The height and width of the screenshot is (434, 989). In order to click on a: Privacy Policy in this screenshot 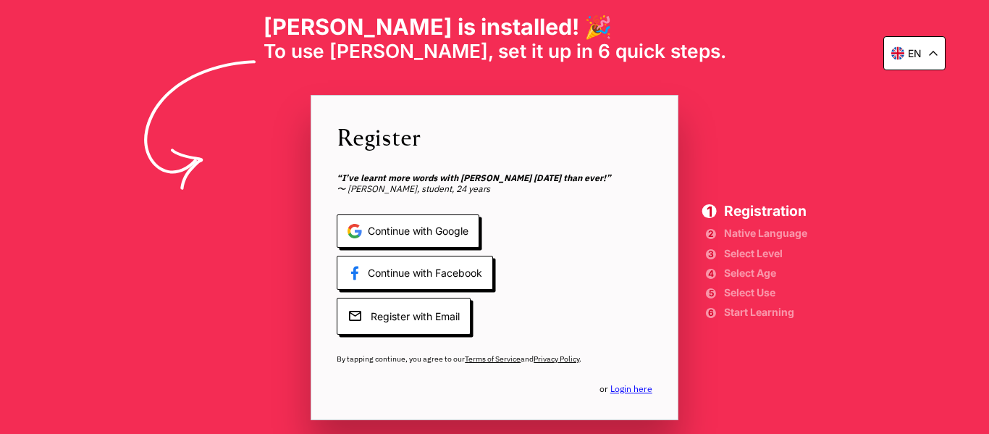, I will do `click(556, 359)`.